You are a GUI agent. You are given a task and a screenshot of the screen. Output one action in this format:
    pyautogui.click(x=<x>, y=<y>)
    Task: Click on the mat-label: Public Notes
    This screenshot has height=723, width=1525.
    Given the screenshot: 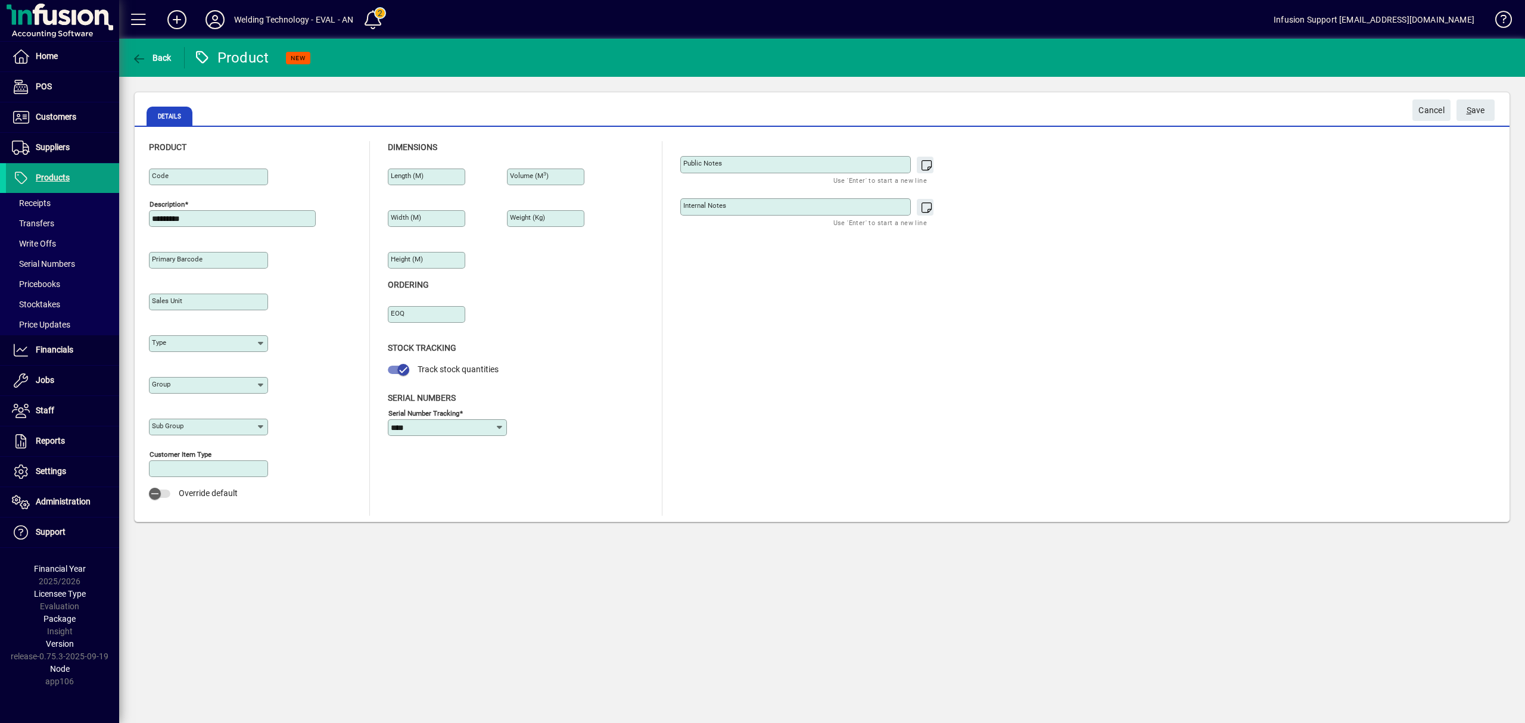 What is the action you would take?
    pyautogui.click(x=703, y=163)
    